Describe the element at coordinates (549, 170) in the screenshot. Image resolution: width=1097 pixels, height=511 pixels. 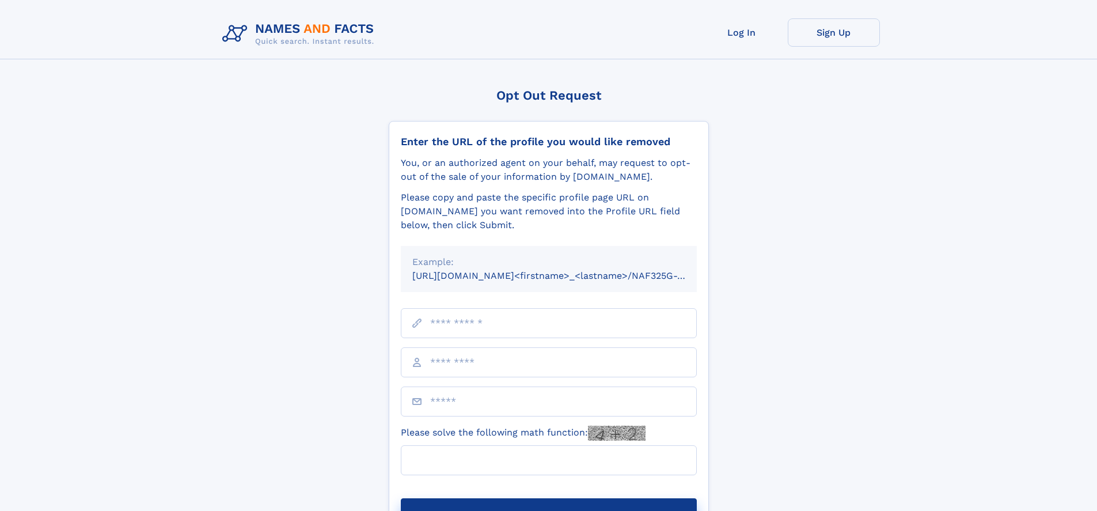
I see `div: You, or an authorized agent on your behalf, may request to opt-out of the sale of your informatio...` at that location.